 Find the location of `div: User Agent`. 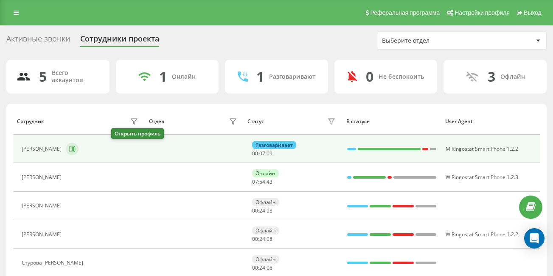

div: User Agent is located at coordinates (490, 122).